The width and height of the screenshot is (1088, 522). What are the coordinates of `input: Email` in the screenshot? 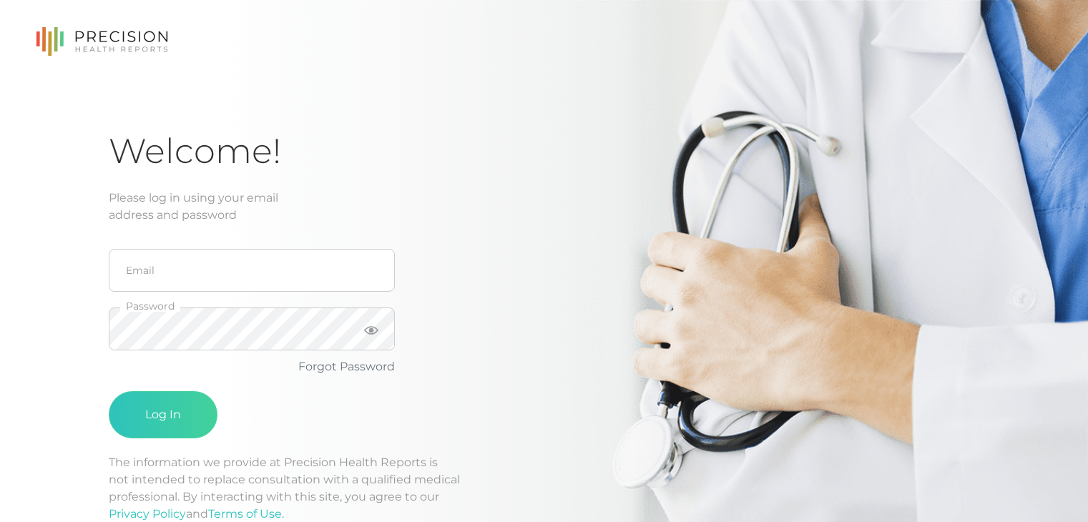 It's located at (252, 270).